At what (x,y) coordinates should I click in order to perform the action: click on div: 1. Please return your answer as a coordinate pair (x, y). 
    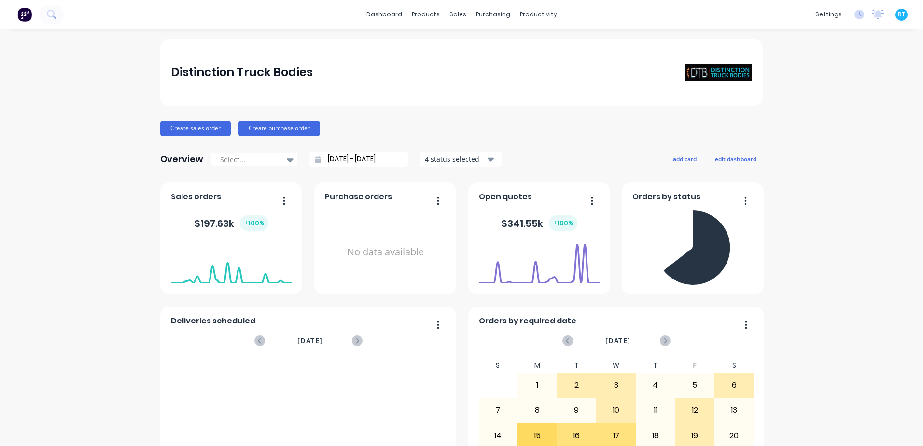
    Looking at the image, I should click on (537, 385).